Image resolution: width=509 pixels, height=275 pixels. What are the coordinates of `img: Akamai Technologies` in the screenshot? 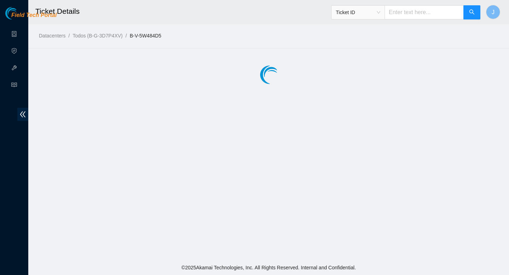 It's located at (21, 13).